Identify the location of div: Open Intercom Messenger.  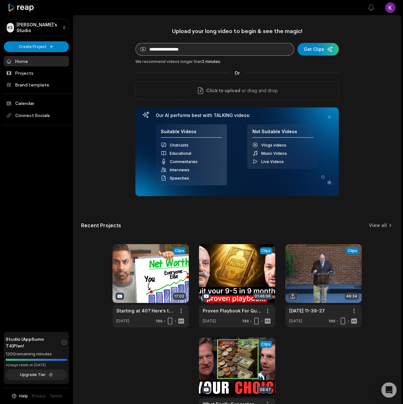
(389, 390).